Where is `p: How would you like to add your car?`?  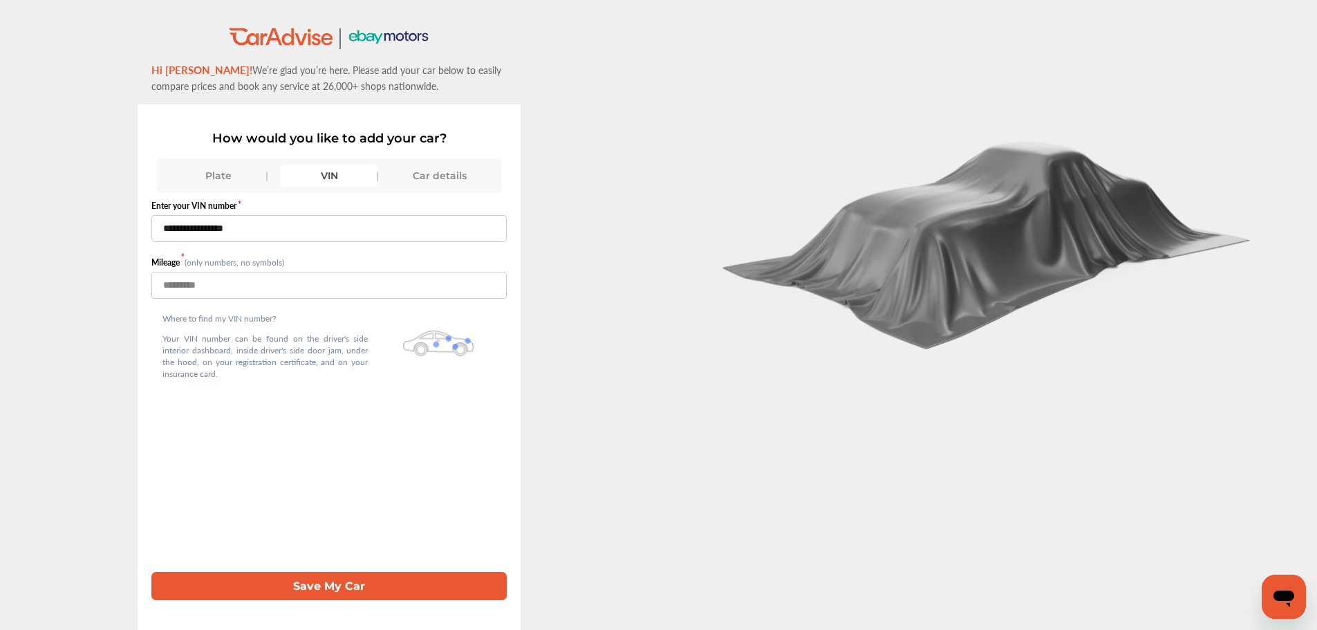
p: How would you like to add your car? is located at coordinates (329, 138).